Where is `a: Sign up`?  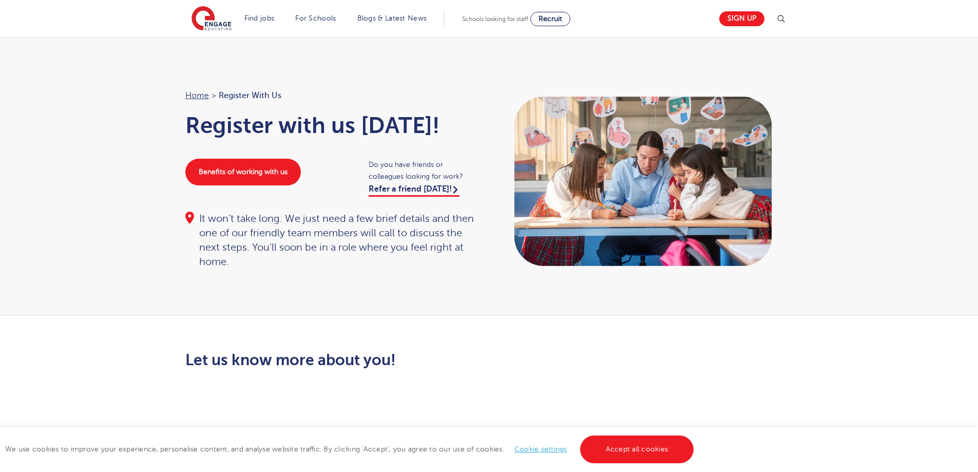 a: Sign up is located at coordinates (742, 18).